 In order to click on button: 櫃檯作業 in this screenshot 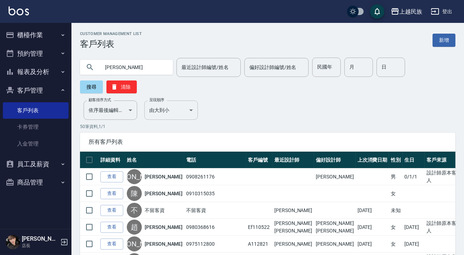, I will do `click(36, 35)`.